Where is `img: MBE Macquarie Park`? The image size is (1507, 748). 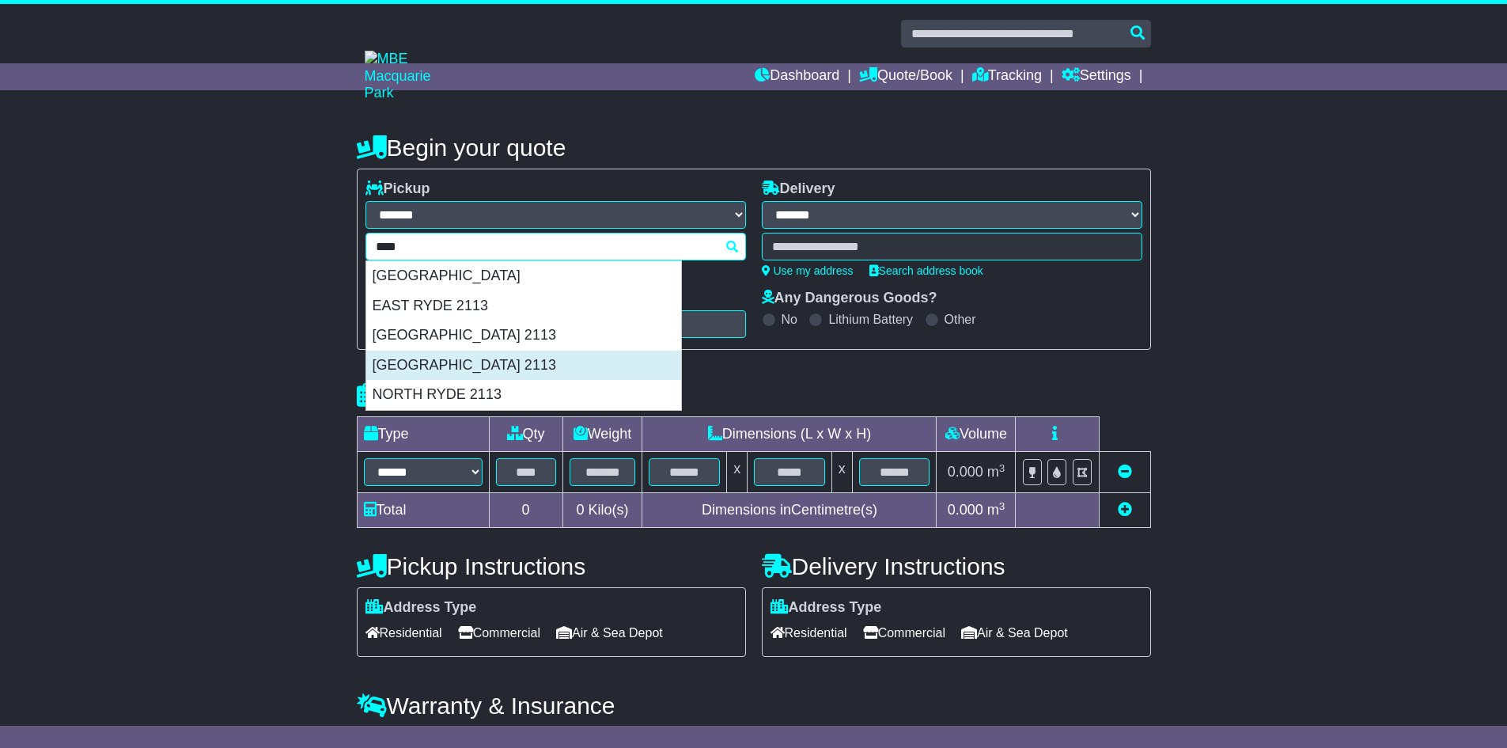 img: MBE Macquarie Park is located at coordinates (412, 76).